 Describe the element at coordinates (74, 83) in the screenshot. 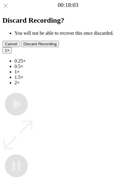

I see `li: 2×` at that location.